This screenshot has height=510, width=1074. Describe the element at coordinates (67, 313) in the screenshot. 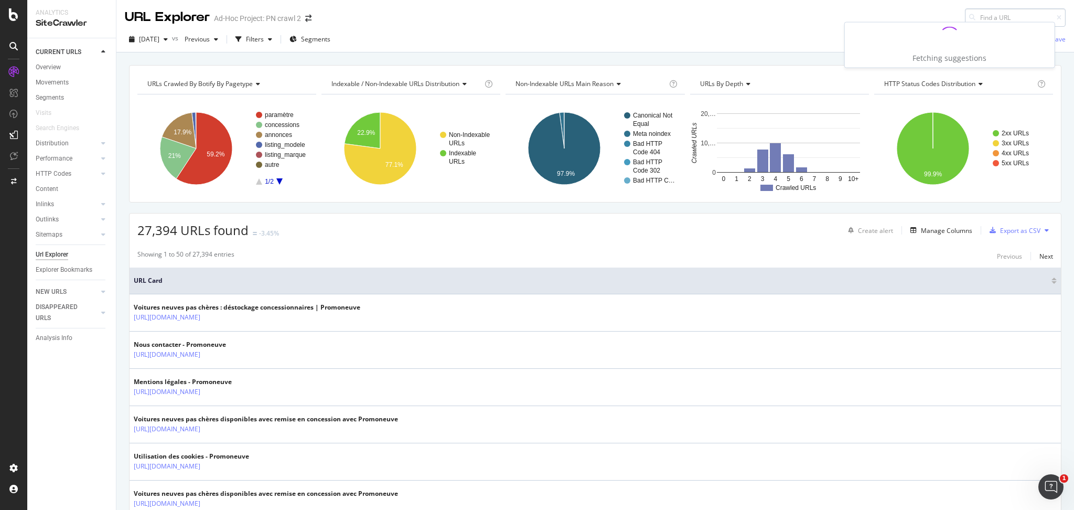

I see `a: DISAPPEARED URLS` at that location.